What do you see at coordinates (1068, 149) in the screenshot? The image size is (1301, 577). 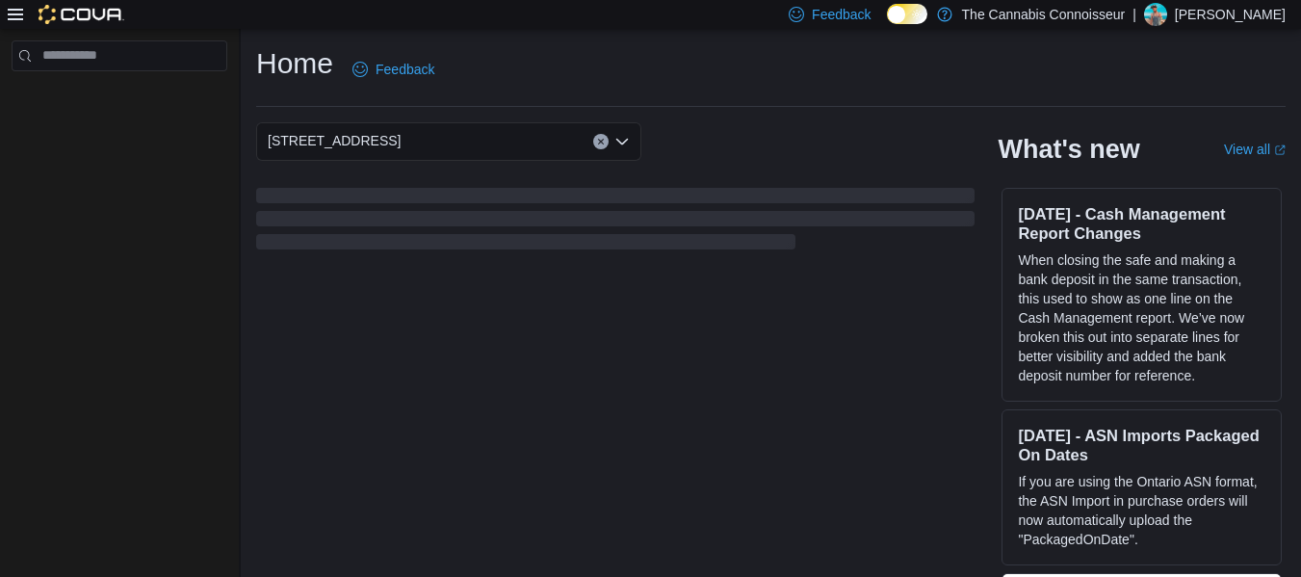 I see `h2: What's new` at bounding box center [1068, 149].